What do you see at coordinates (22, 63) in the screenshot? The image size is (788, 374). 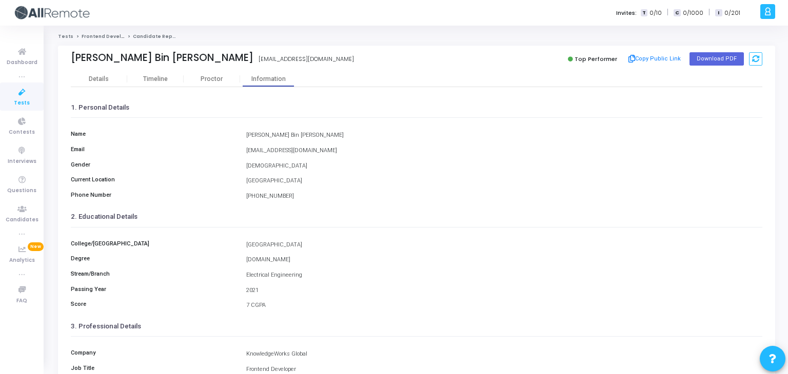 I see `span: Dashboard` at bounding box center [22, 63].